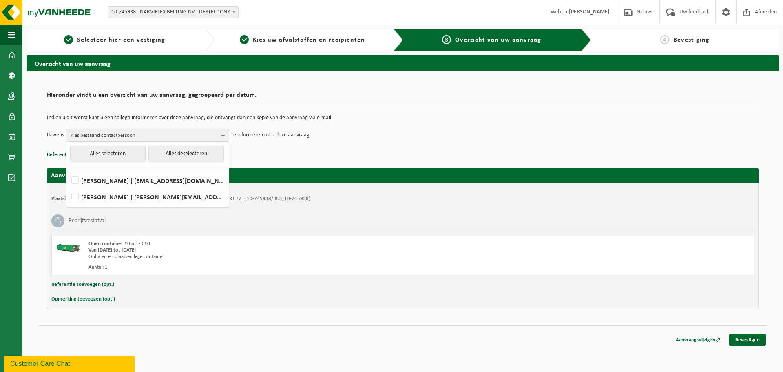 This screenshot has height=372, width=783. I want to click on button: Alles selecteren, so click(108, 154).